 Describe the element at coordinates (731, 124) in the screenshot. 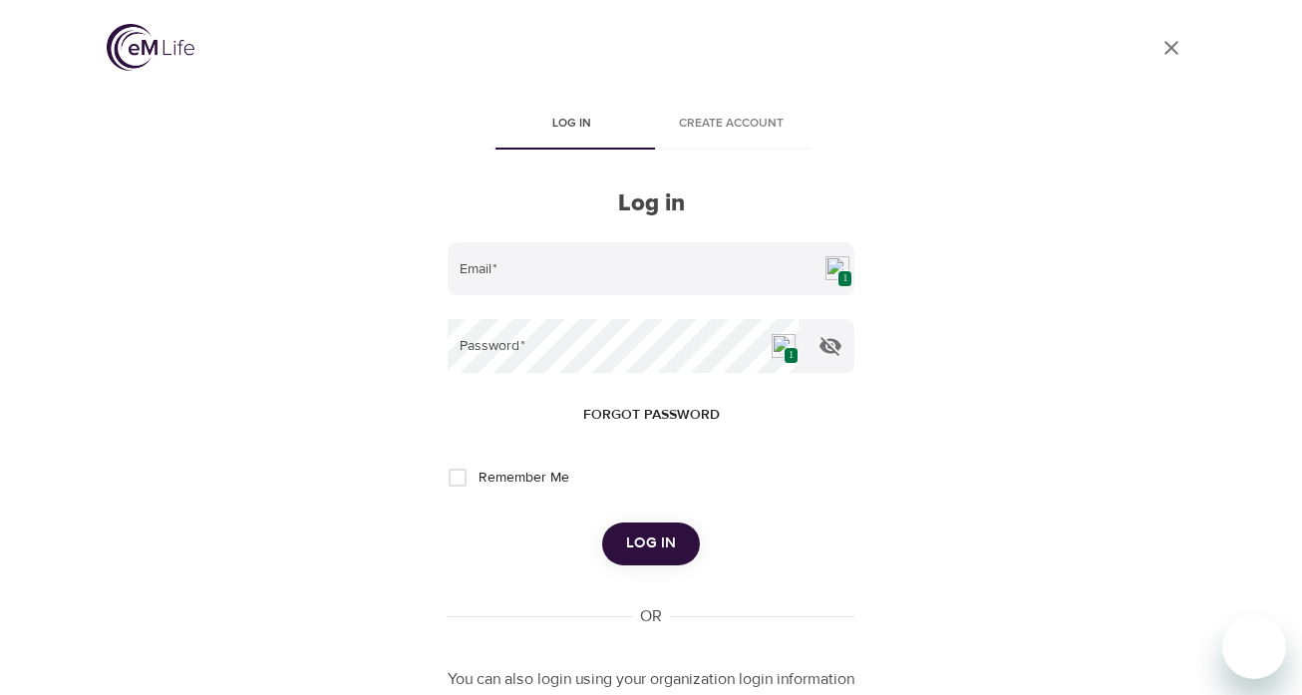

I see `span: Create account` at that location.